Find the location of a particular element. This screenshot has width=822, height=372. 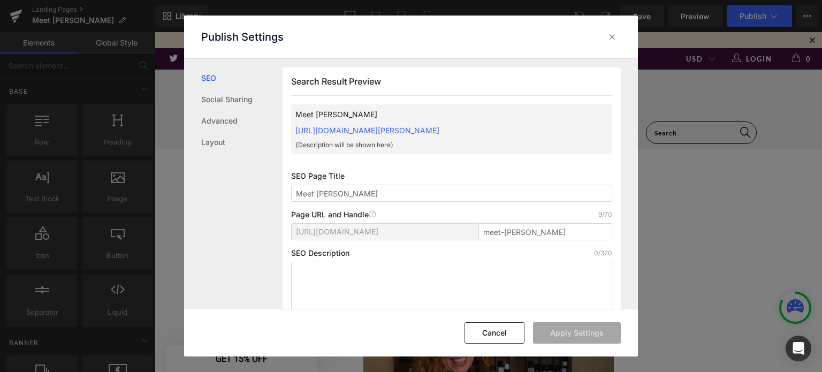

span: Login is located at coordinates (604, 27).